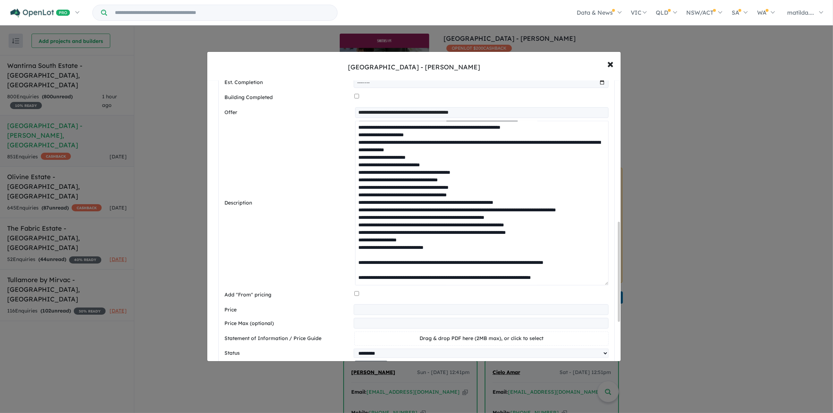 The width and height of the screenshot is (833, 413). I want to click on img: Openlot PRO Logo White, so click(40, 13).